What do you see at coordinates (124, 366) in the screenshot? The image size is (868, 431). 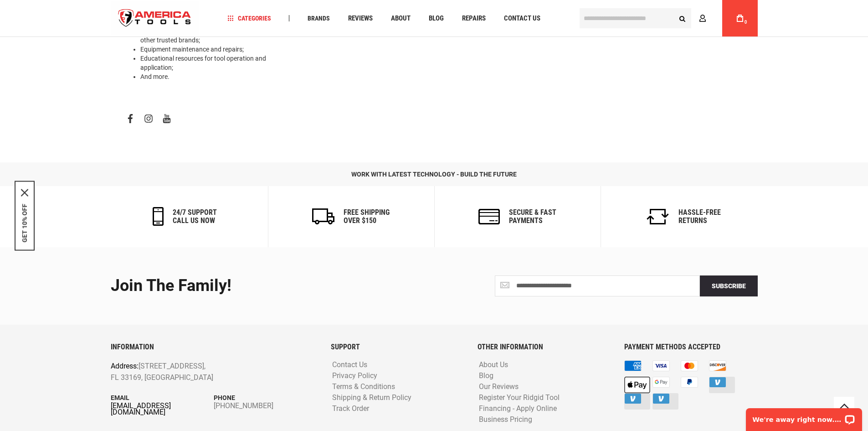 I see `span: Address:` at bounding box center [124, 366].